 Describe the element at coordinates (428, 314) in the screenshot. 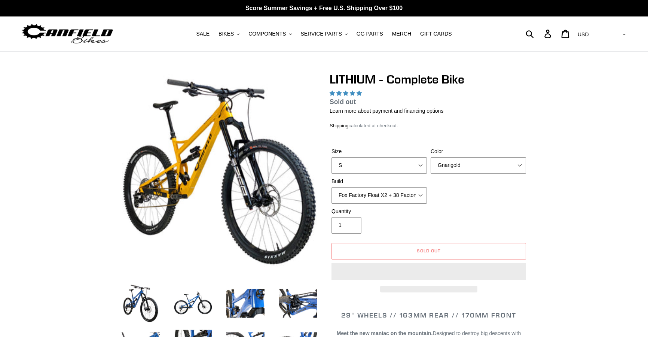

I see `span: 29" WHEELS // 163mm REAR // 170mm FRONT` at that location.